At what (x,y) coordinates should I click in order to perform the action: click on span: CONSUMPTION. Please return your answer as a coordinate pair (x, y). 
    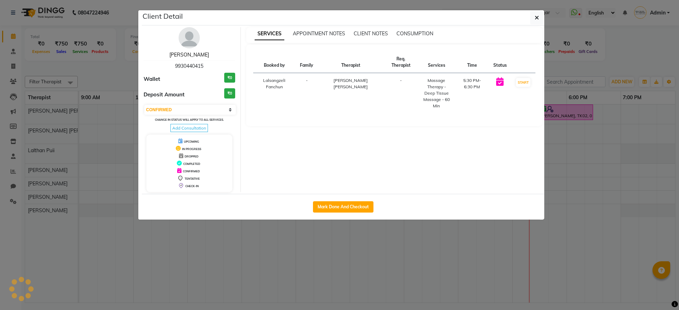
    Looking at the image, I should click on (415, 34).